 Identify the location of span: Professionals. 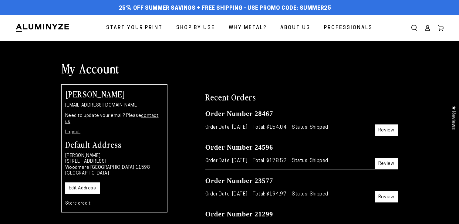
(348, 28).